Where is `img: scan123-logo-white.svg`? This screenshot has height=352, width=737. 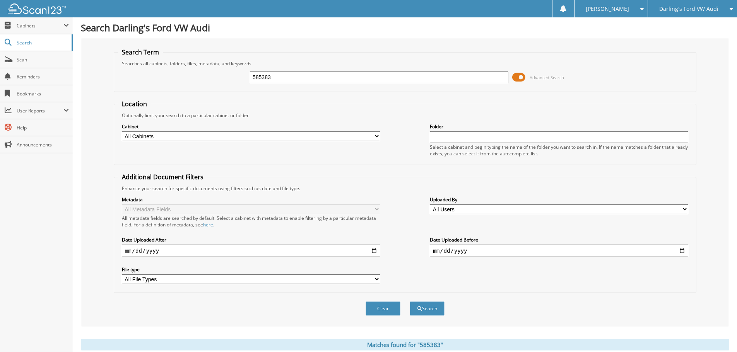 img: scan123-logo-white.svg is located at coordinates (37, 9).